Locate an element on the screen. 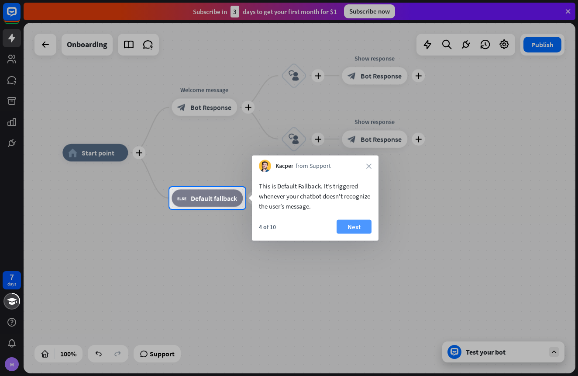  i: block_fallback is located at coordinates (182, 198).